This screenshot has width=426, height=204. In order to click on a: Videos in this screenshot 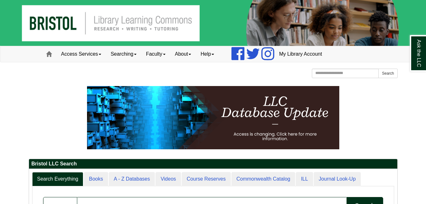, I will do `click(168, 179)`.